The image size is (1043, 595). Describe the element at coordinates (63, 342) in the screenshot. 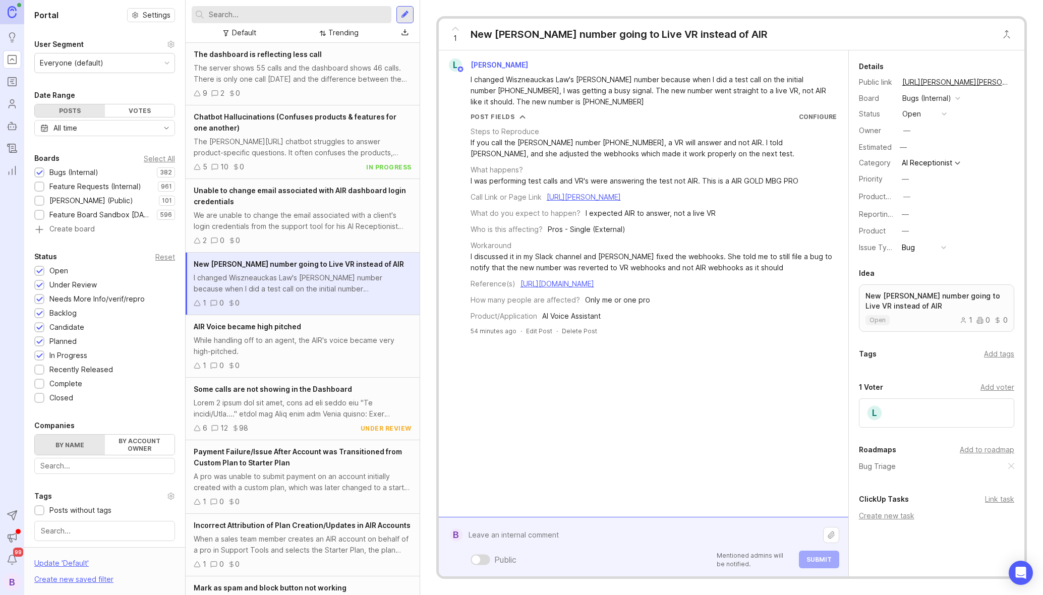

I see `div: Planned` at that location.